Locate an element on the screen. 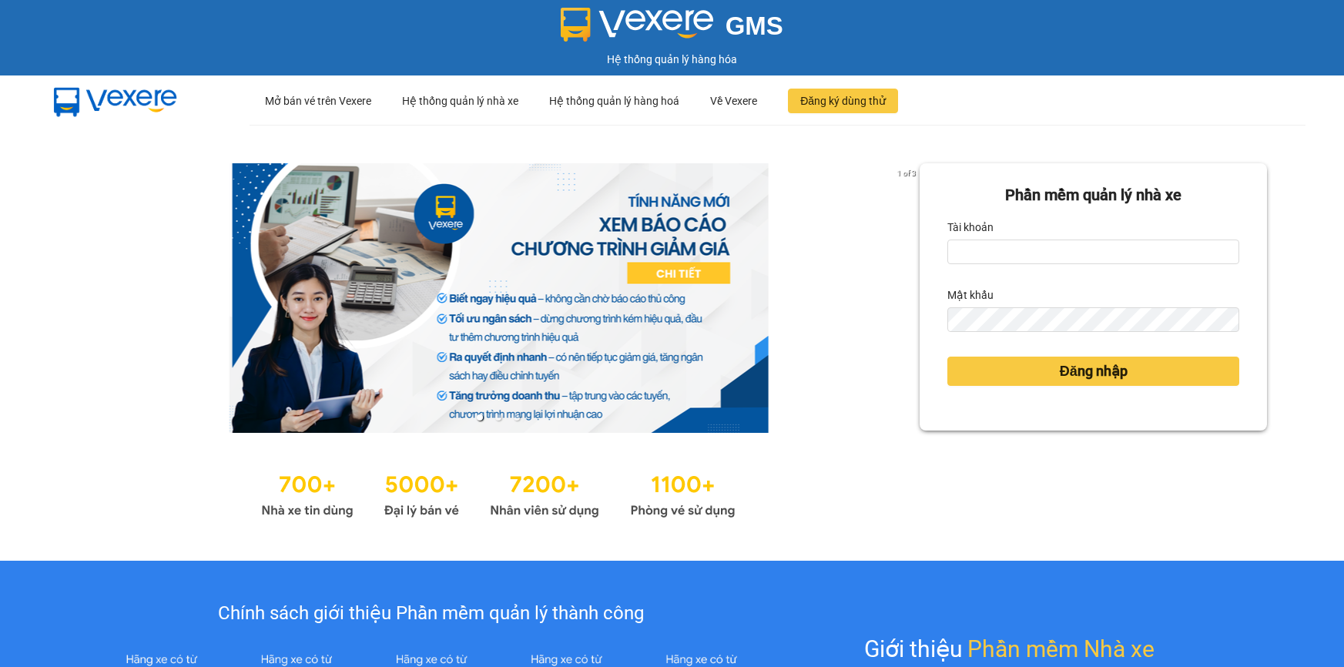 The height and width of the screenshot is (667, 1344). img: Statistics.png is located at coordinates (498, 493).